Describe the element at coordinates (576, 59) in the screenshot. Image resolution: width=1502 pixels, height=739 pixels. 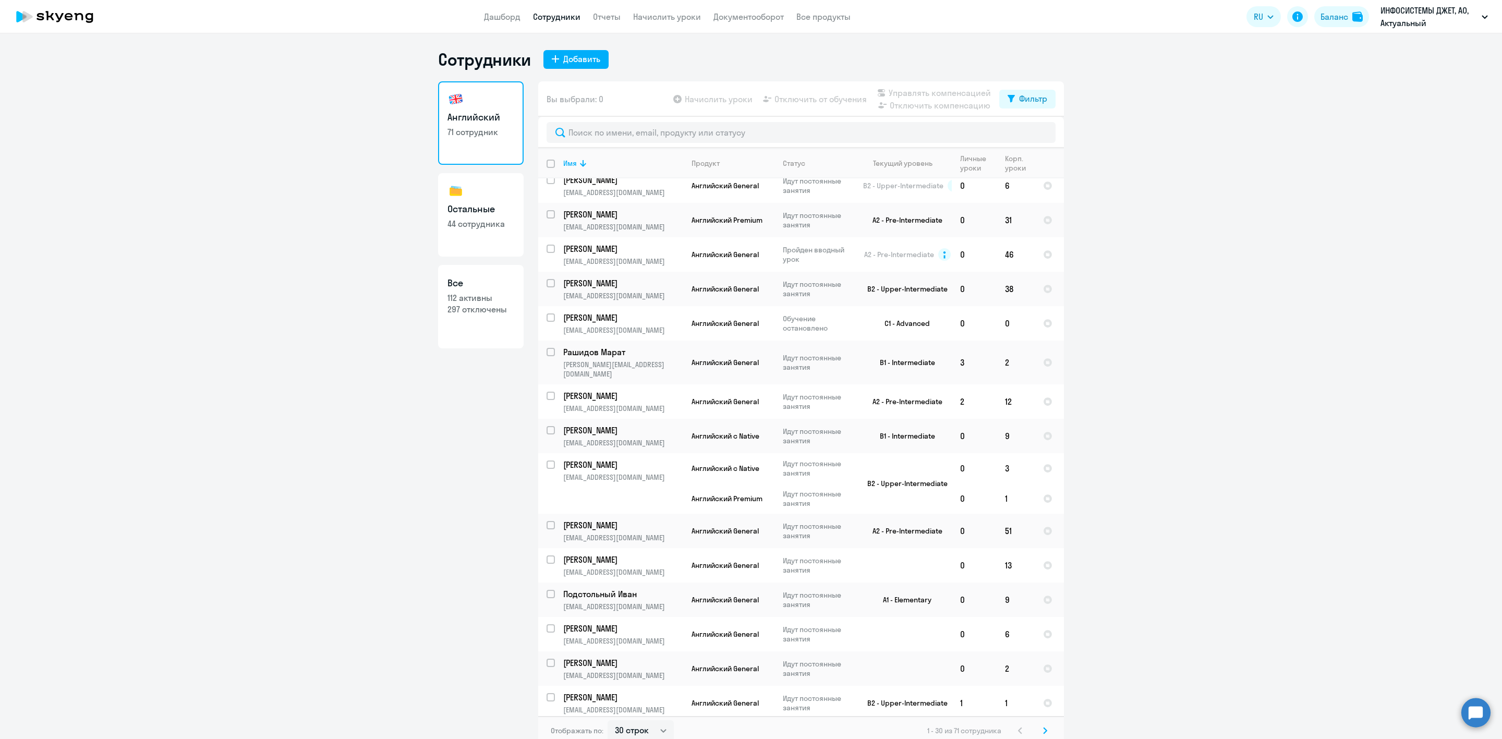
I see `button: Добавить` at that location.